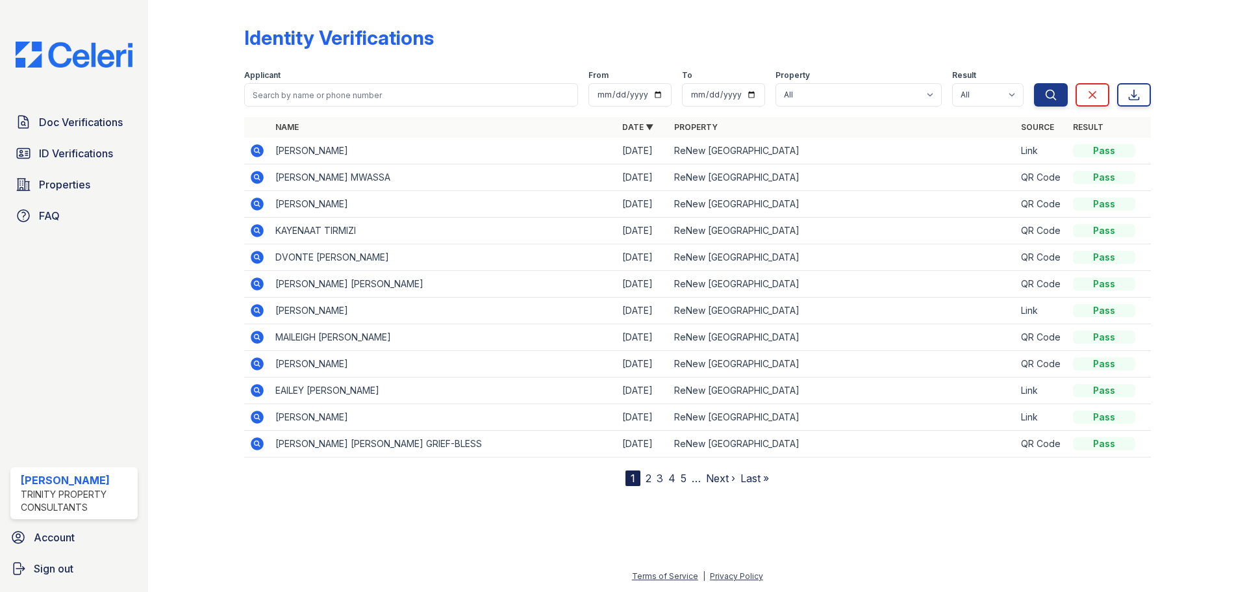  Describe the element at coordinates (648, 478) in the screenshot. I see `a: 2` at that location.